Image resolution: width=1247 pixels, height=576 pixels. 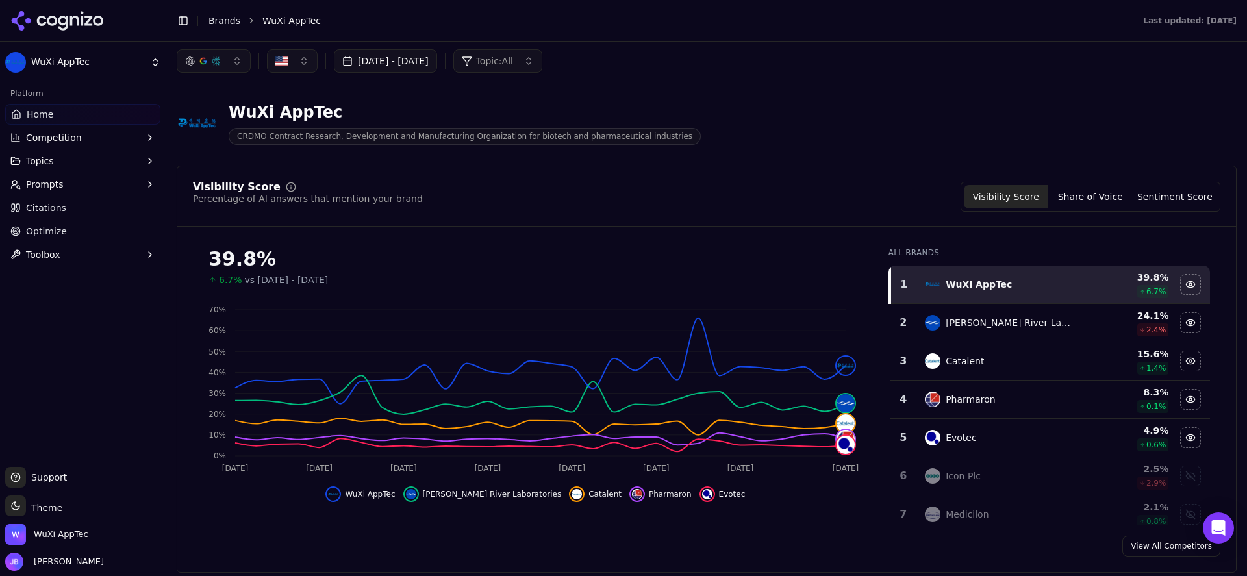 What do you see at coordinates (82, 255) in the screenshot?
I see `button: Toolbox` at bounding box center [82, 255].